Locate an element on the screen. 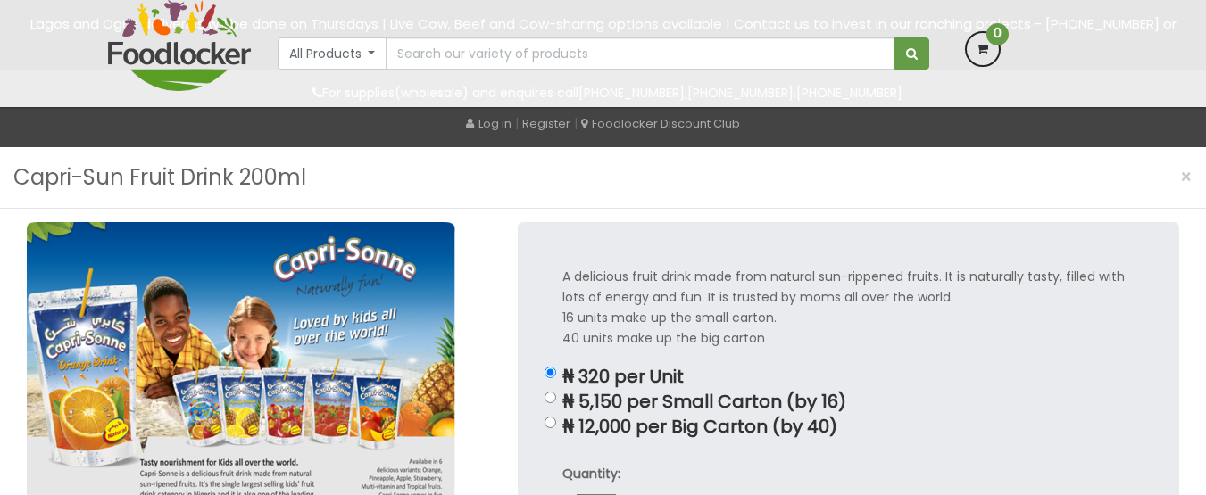 The image size is (1206, 495). a: Foodlocker Discount Club is located at coordinates (660, 123).